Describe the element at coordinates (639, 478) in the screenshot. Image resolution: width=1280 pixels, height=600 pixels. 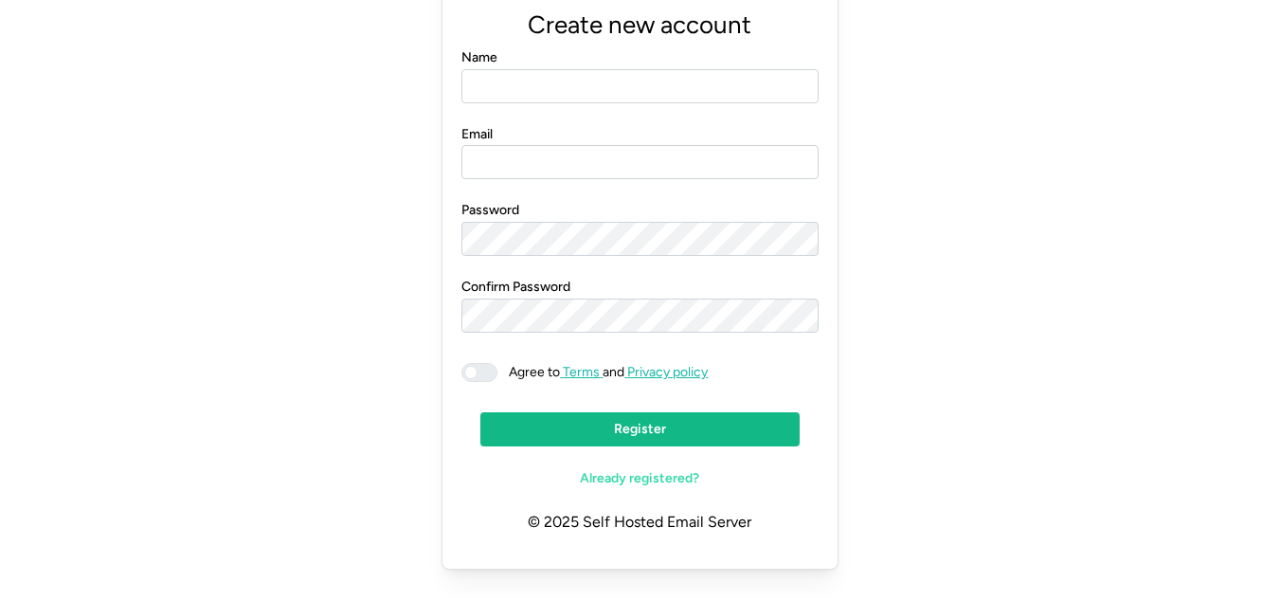
I see `a: Already registered?` at that location.